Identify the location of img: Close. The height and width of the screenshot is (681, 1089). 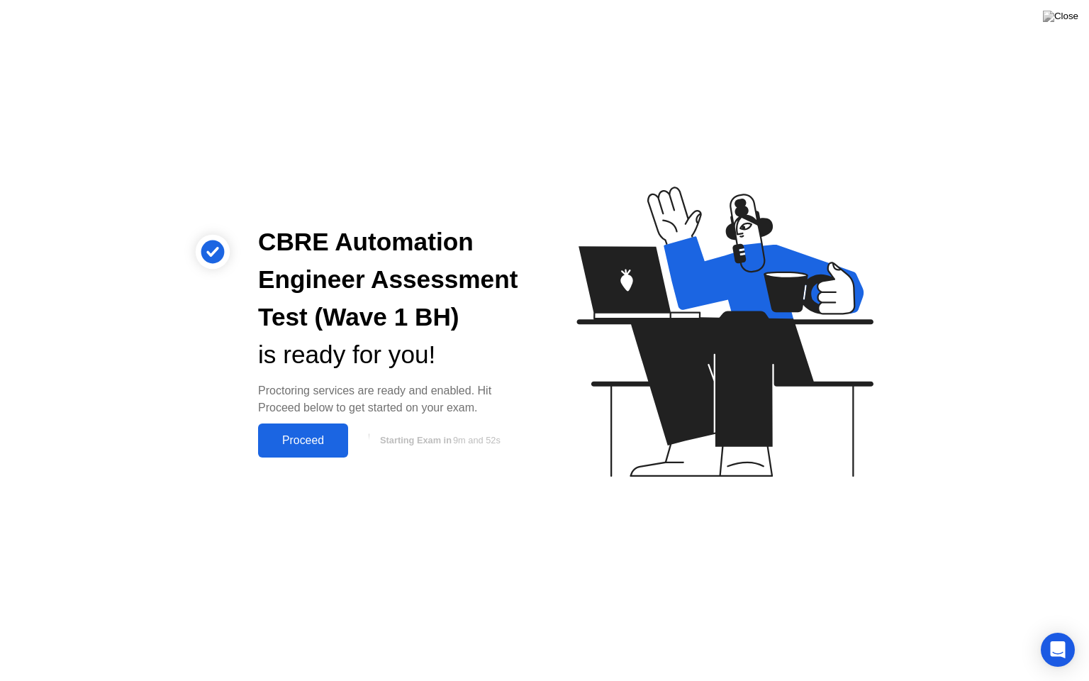
(1061, 16).